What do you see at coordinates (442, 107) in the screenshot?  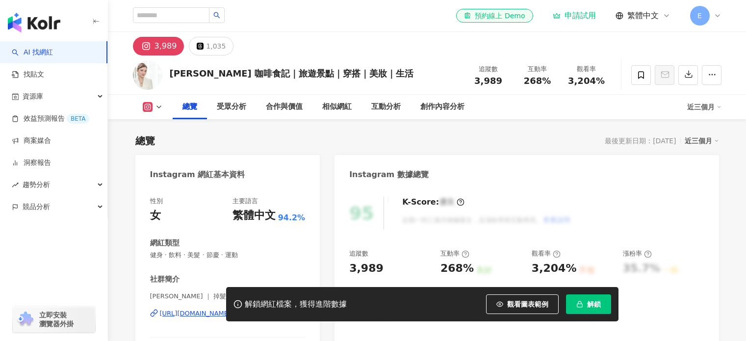 I see `div: 創作內容分析` at bounding box center [442, 107].